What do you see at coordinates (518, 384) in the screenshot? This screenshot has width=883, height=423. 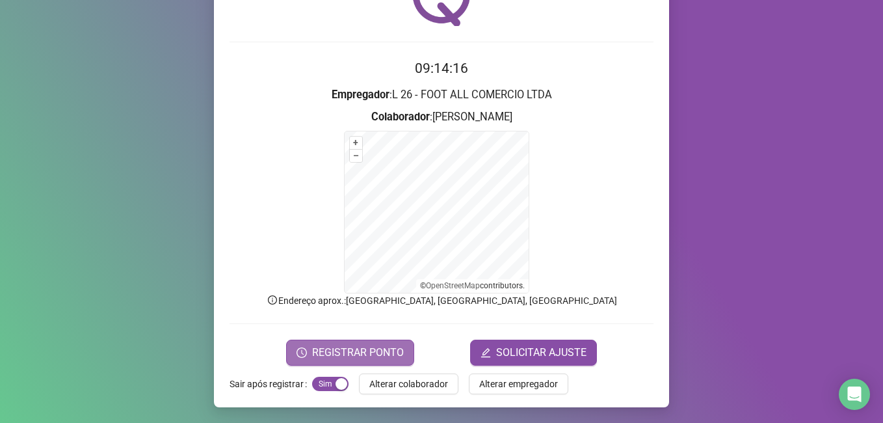 I see `span: Alterar empregador` at bounding box center [518, 384].